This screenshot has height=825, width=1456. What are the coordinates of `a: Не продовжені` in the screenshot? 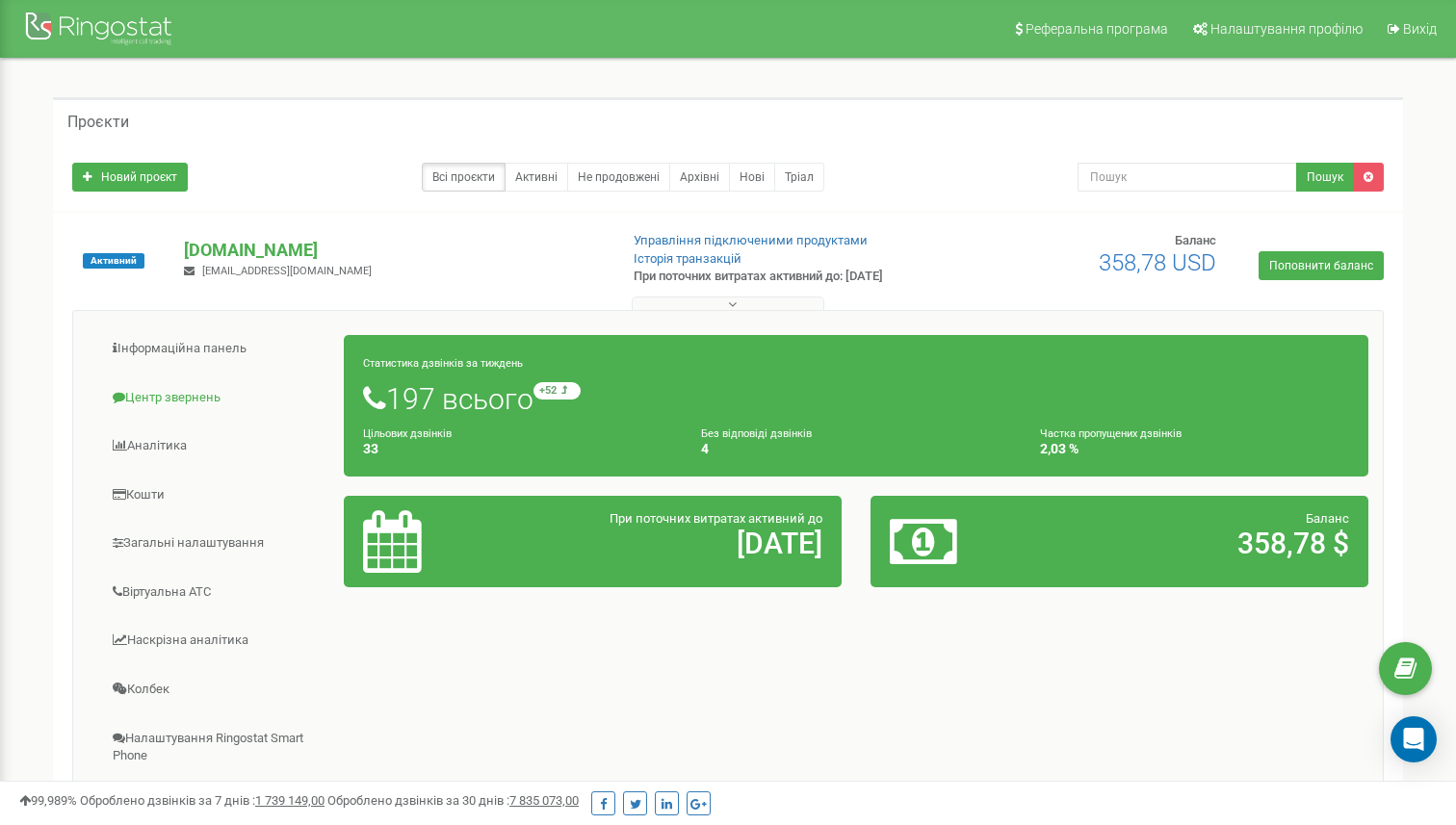 It's located at (618, 177).